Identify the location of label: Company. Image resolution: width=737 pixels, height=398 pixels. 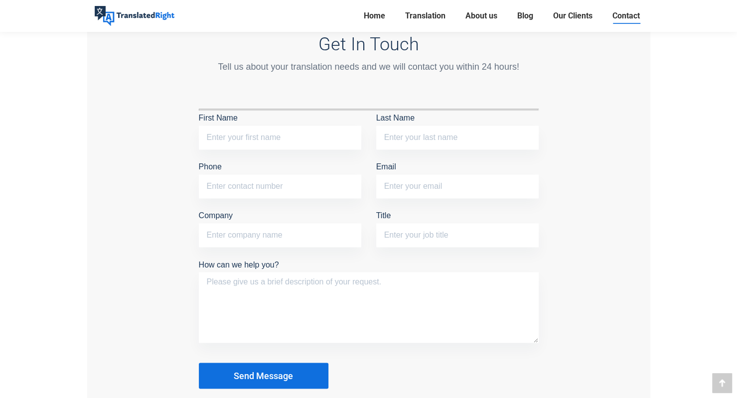
(280, 225).